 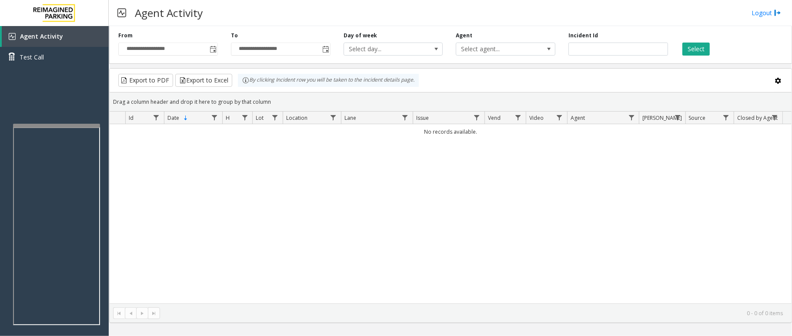 I want to click on label: Agent, so click(x=464, y=36).